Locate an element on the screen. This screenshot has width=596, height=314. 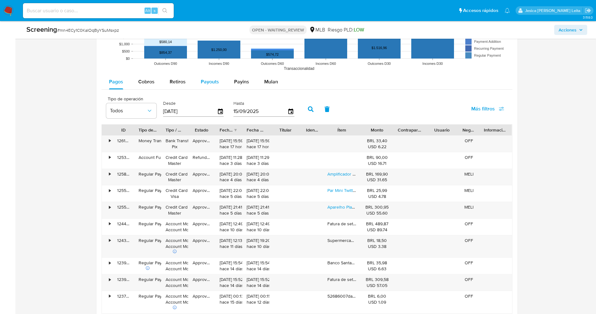
p: jesica.barrios@mercadolibre.com is located at coordinates (554, 10).